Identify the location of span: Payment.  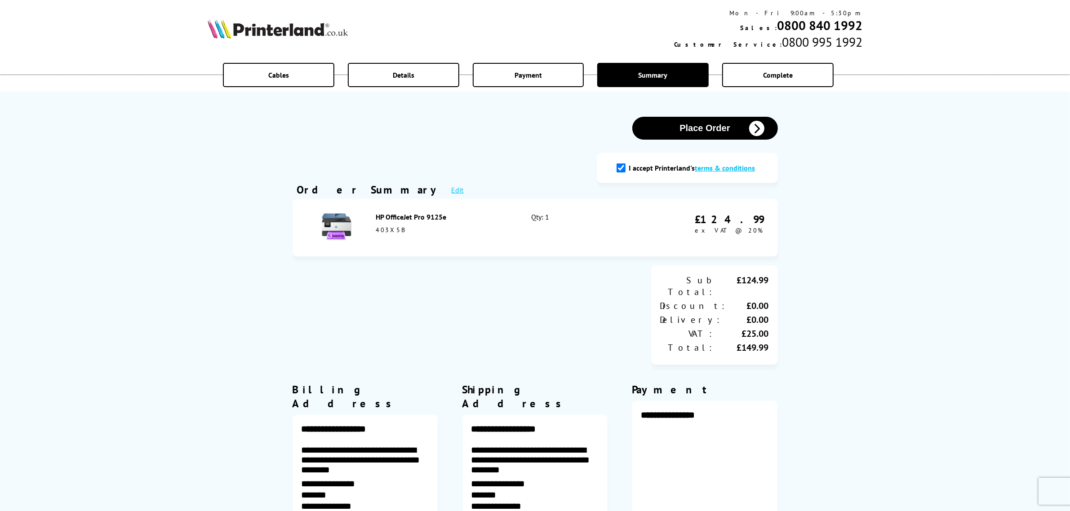
(528, 75).